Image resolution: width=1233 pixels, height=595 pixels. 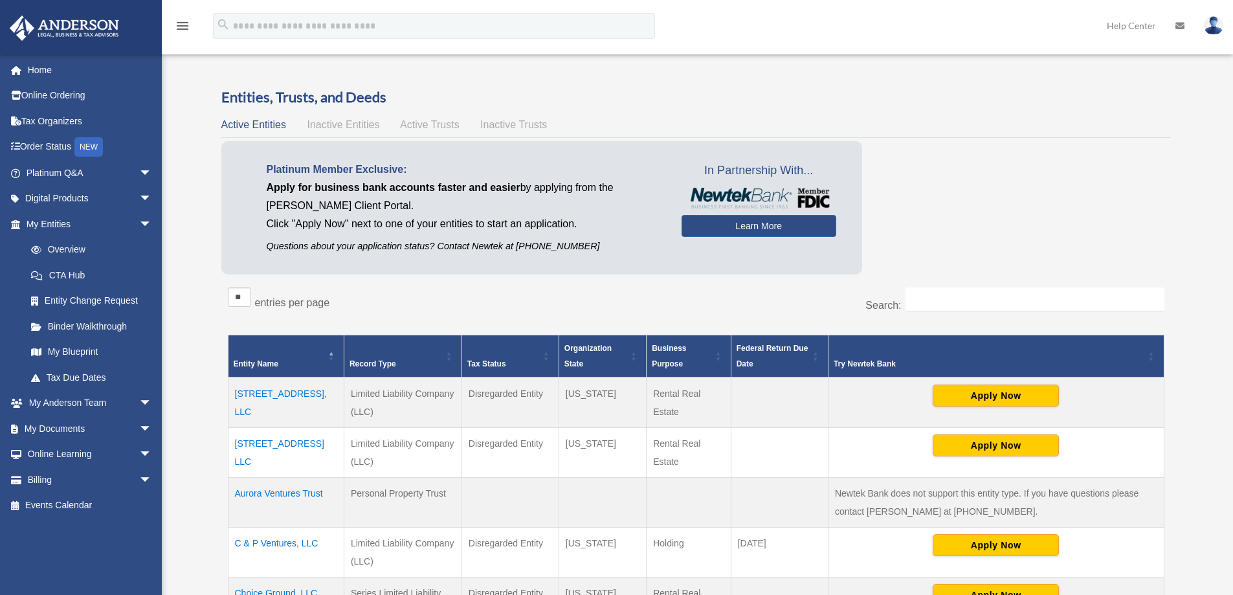 What do you see at coordinates (285, 357) in the screenshot?
I see `th: Entity Name: Activate to invert sorting` at bounding box center [285, 357].